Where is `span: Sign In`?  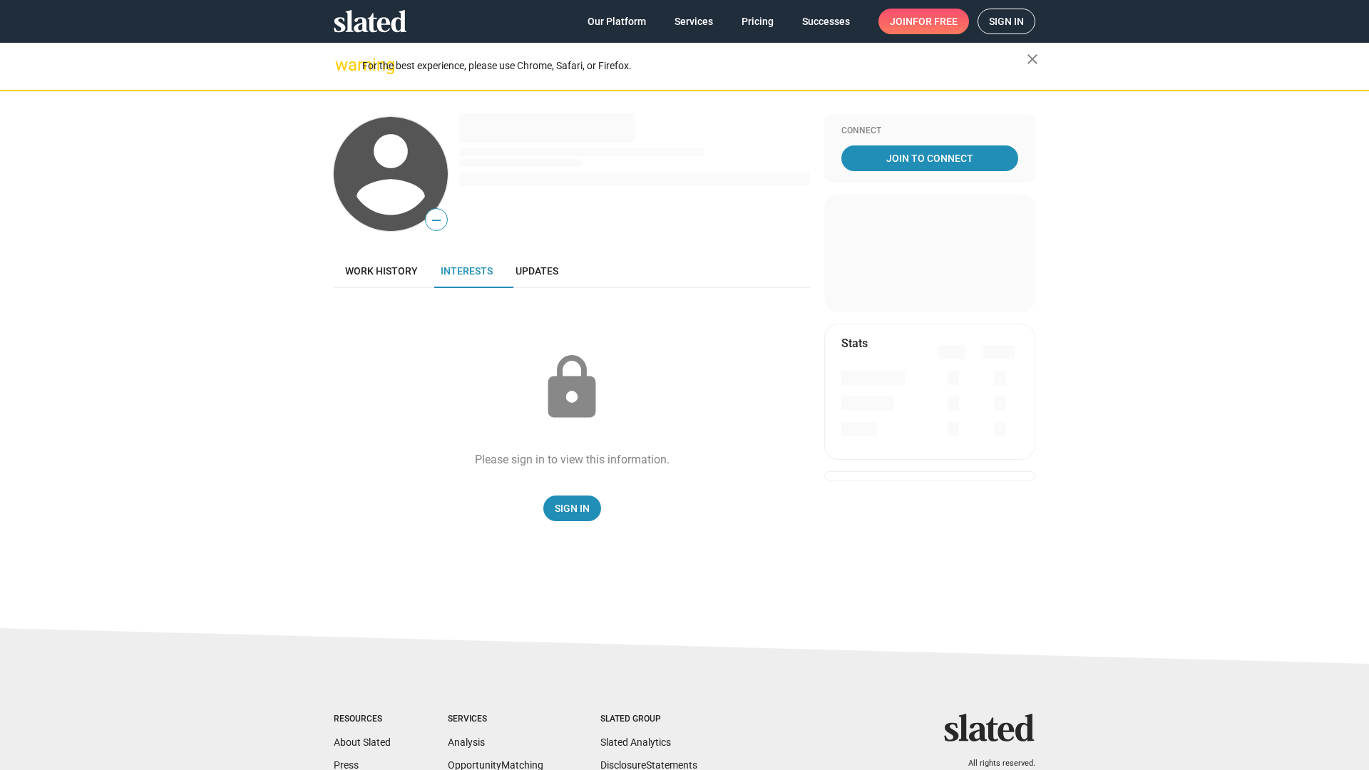
span: Sign In is located at coordinates (572, 508).